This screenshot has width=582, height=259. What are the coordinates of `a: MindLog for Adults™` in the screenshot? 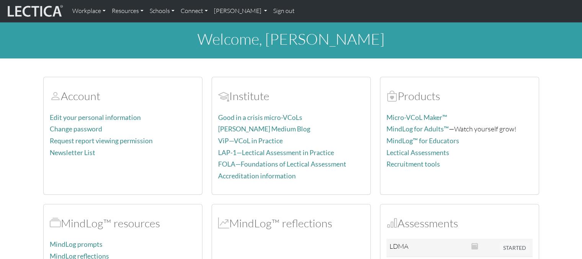 It's located at (417, 129).